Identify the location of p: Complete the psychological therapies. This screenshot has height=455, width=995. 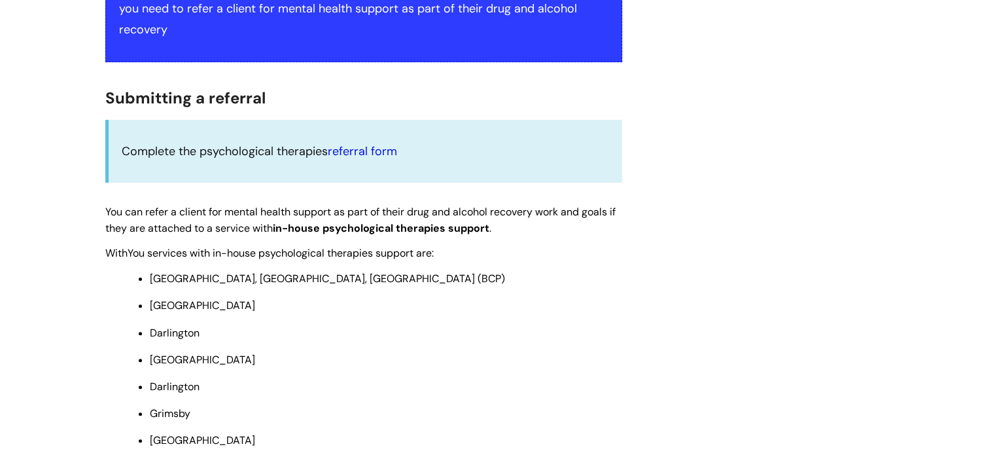
(365, 151).